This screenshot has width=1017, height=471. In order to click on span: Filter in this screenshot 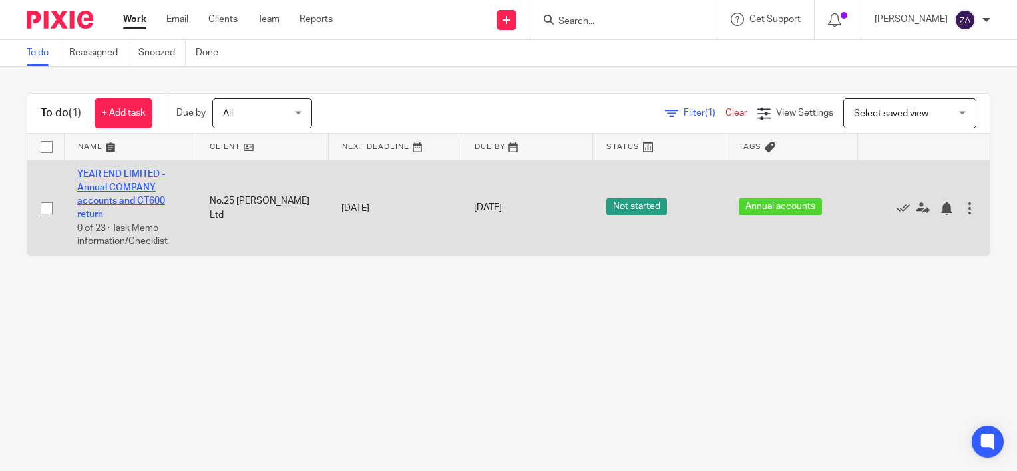, I will do `click(704, 113)`.